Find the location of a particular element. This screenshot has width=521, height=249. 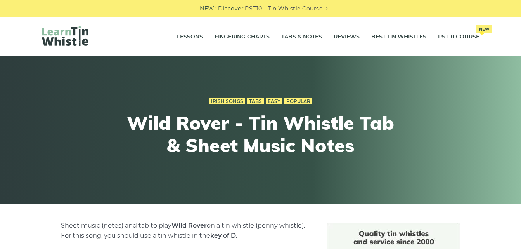

a: Lessons is located at coordinates (190, 37).